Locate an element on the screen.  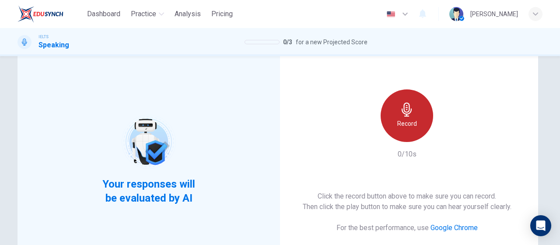
span: Dashboard is located at coordinates (104, 14).